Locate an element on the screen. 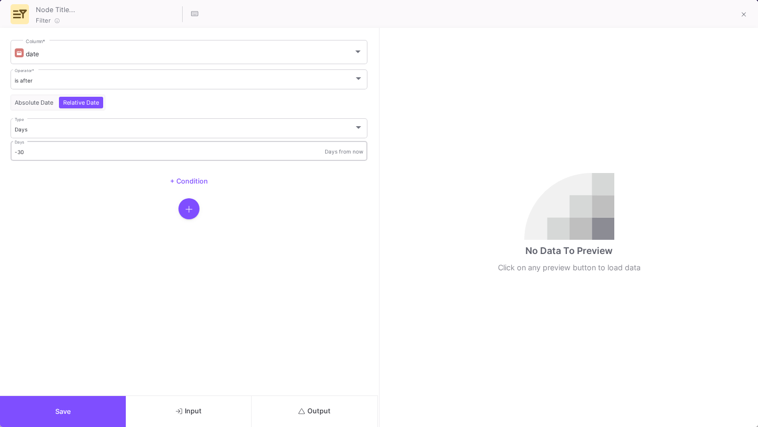  span: Input is located at coordinates (188, 411).